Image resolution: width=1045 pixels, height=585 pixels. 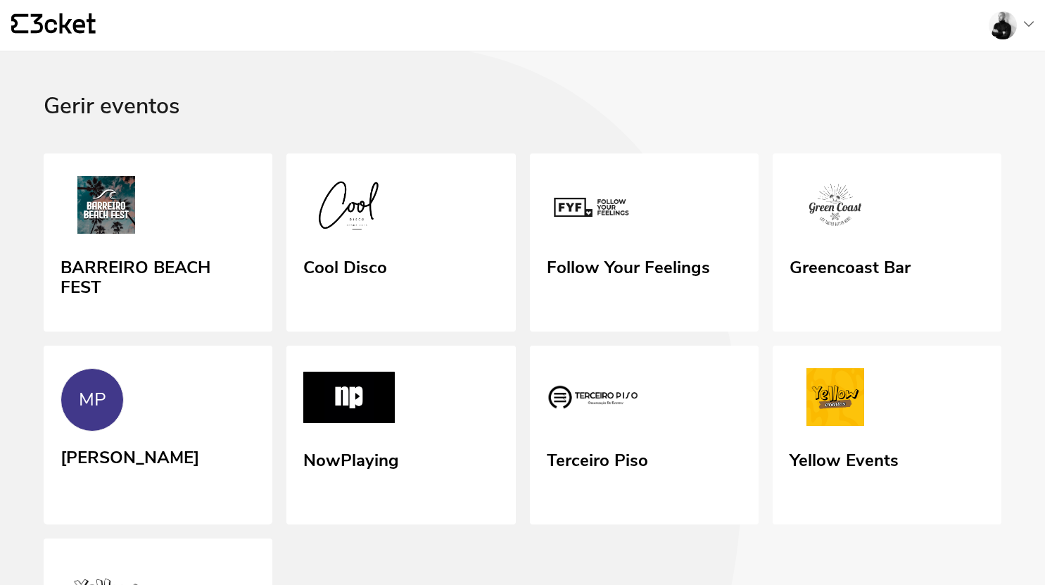 I want to click on img: NowPlaying, so click(x=349, y=400).